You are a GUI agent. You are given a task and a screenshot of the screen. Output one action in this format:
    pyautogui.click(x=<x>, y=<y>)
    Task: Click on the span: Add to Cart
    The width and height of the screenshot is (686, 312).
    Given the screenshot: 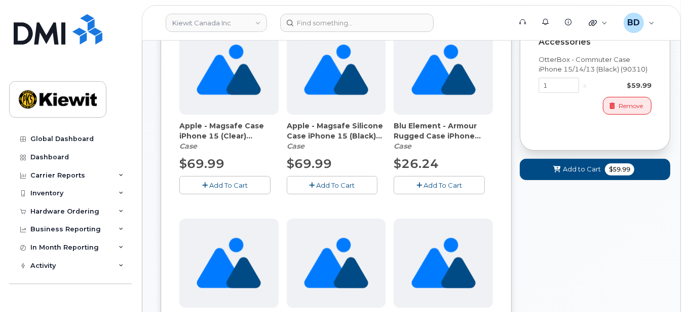 What is the action you would take?
    pyautogui.click(x=582, y=169)
    